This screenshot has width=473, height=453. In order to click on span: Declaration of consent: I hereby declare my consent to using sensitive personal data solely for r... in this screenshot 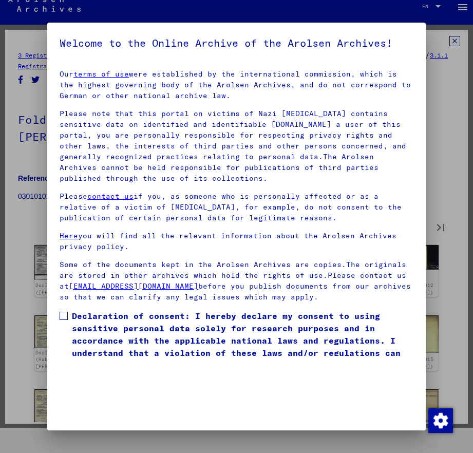, I will do `click(242, 341)`.